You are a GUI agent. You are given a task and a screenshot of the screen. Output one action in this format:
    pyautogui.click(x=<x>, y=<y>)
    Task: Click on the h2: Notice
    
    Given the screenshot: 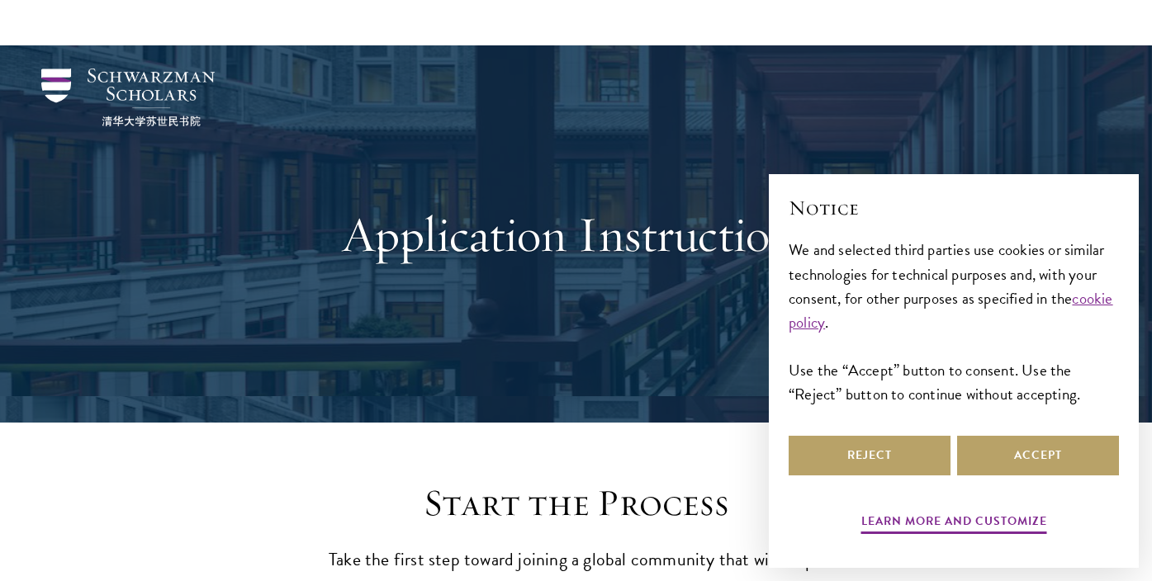 What is the action you would take?
    pyautogui.click(x=953, y=208)
    